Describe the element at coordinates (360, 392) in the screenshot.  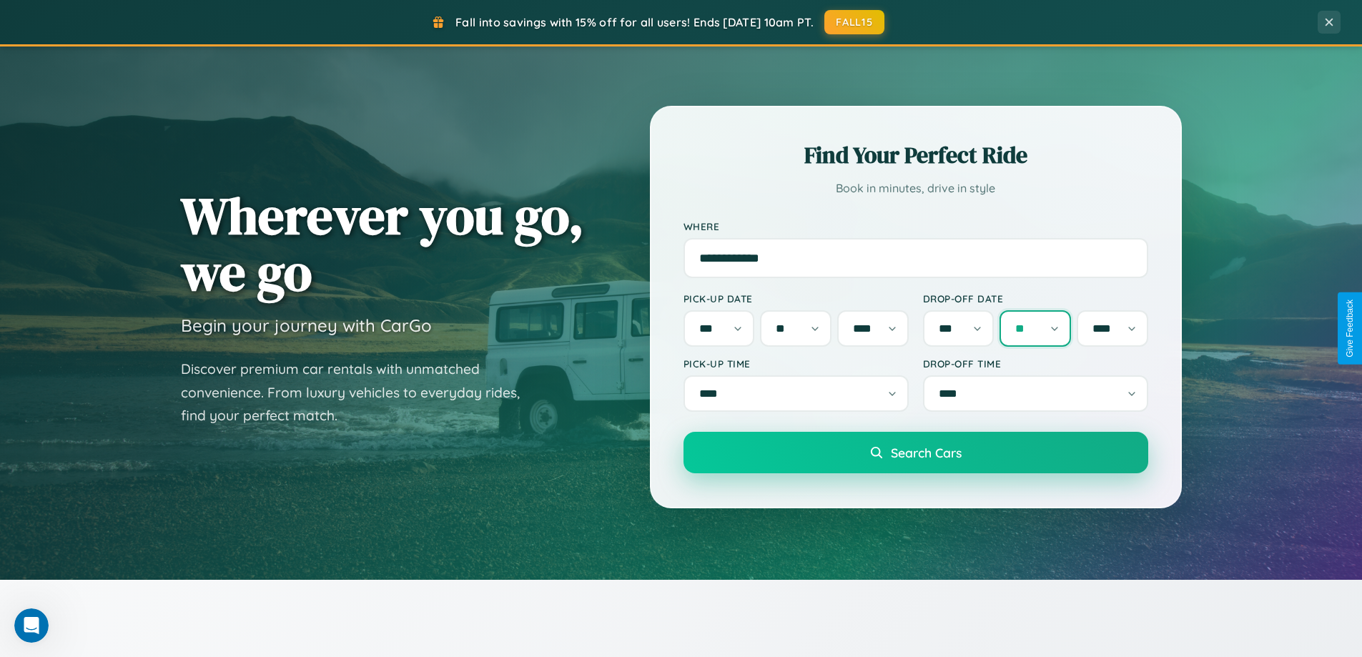
I see `p: Discover premium car rentals with unmatched convenience. From luxury vehicles to everyday rides, ...` at that location.